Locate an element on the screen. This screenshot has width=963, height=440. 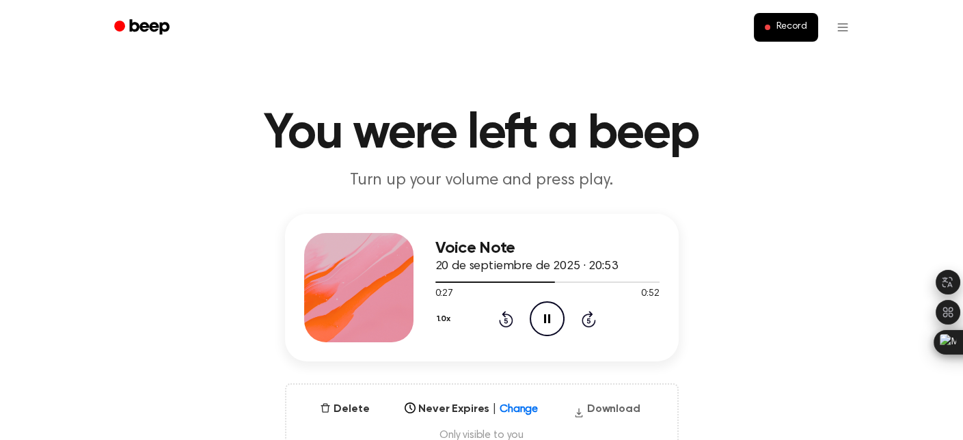
h3: Voice Note is located at coordinates (548, 248).